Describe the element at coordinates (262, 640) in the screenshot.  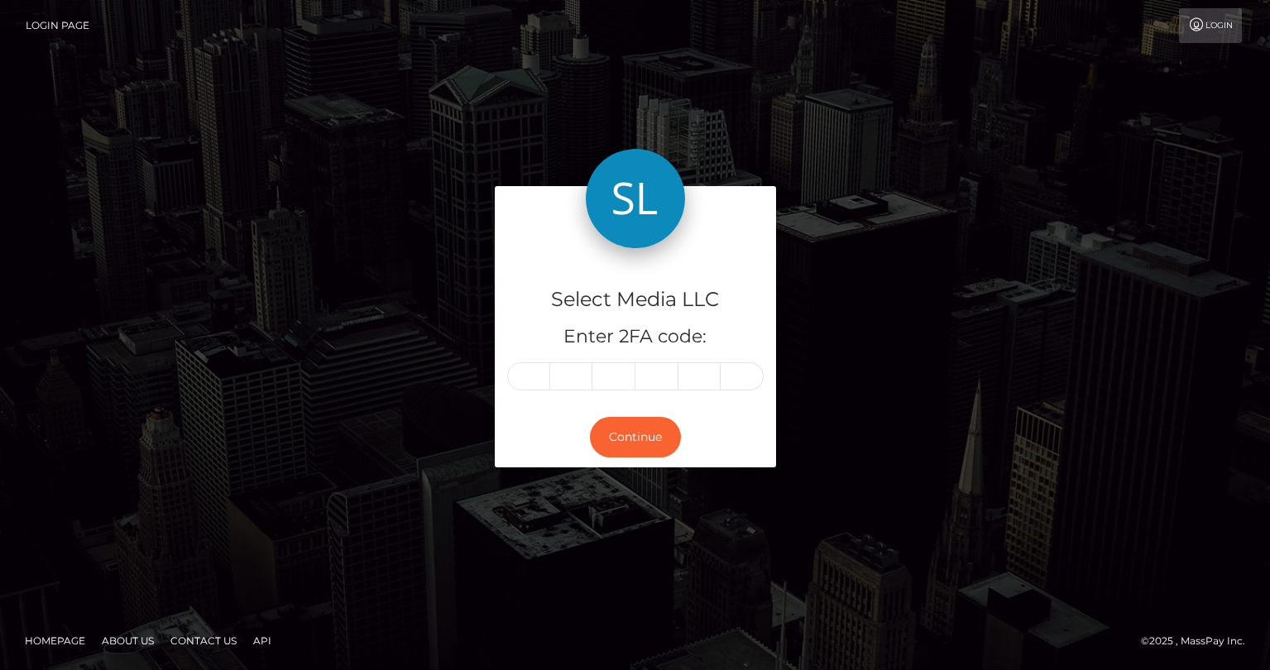
I see `a: API` at that location.